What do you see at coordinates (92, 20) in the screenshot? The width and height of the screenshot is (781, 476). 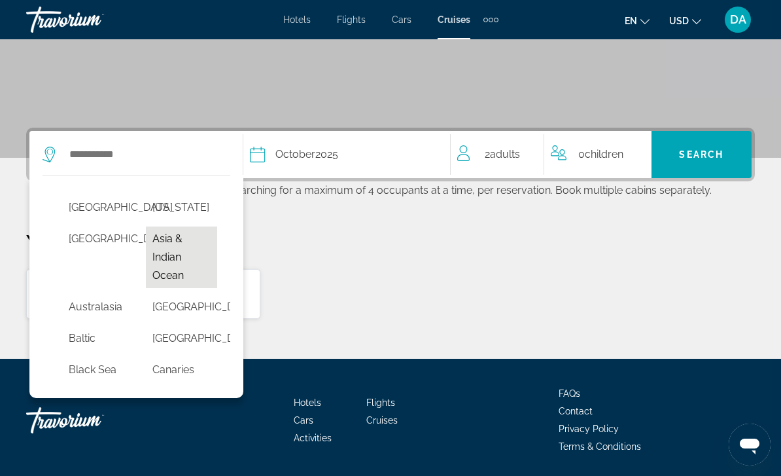 I see `a: Travorium` at bounding box center [92, 20].